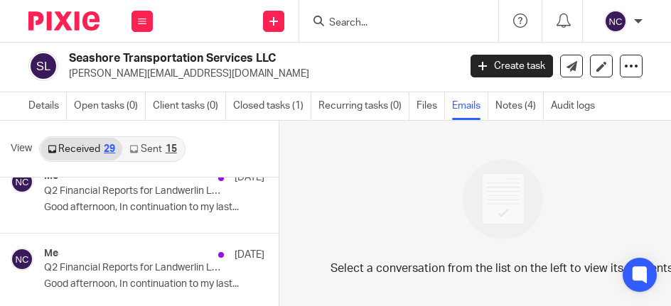  I want to click on img: Pixie, so click(64, 21).